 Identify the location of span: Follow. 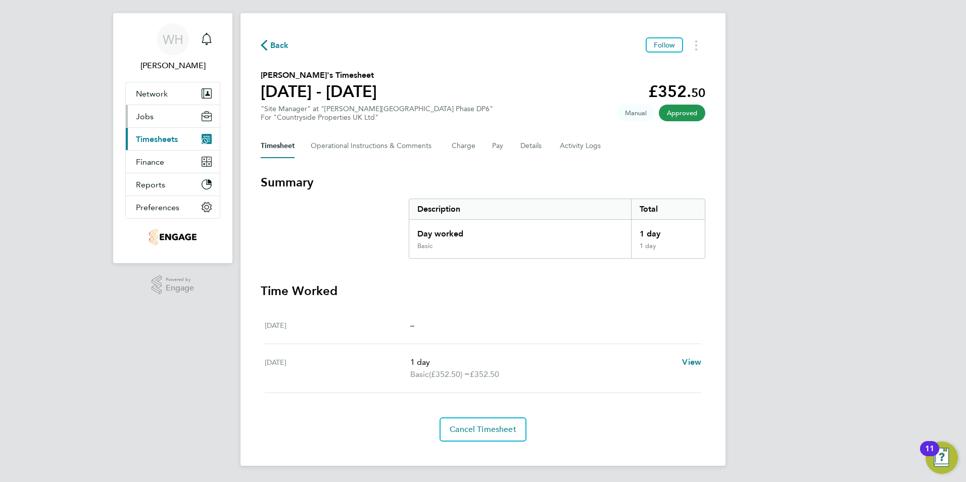
(664, 45).